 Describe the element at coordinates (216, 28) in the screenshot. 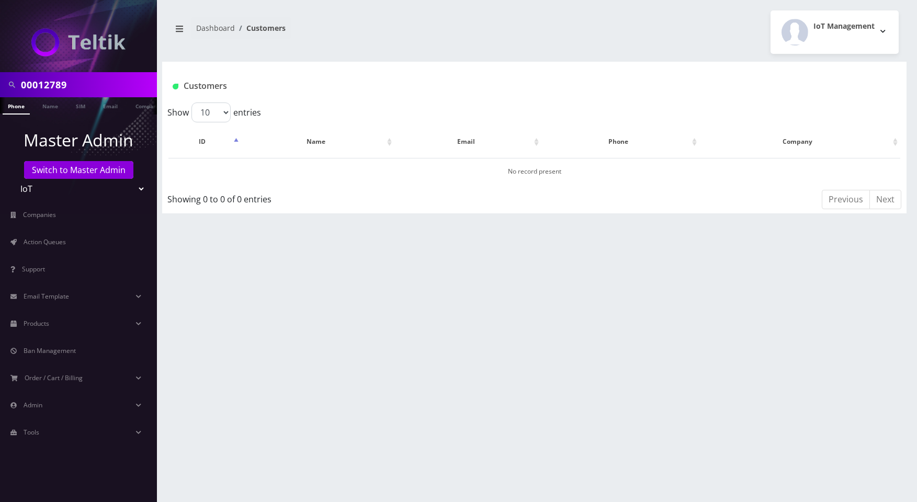

I see `a: Dashboard` at that location.